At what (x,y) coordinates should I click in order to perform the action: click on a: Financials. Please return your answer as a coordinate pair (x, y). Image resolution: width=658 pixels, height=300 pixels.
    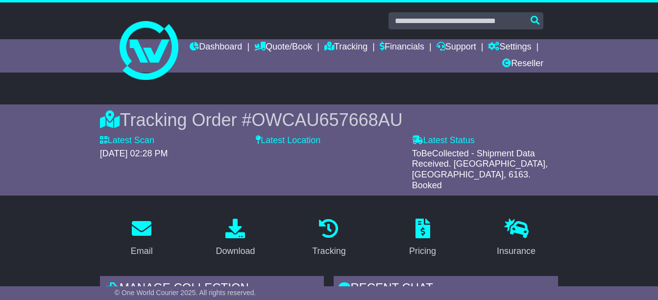
    Looking at the image, I should click on (402, 48).